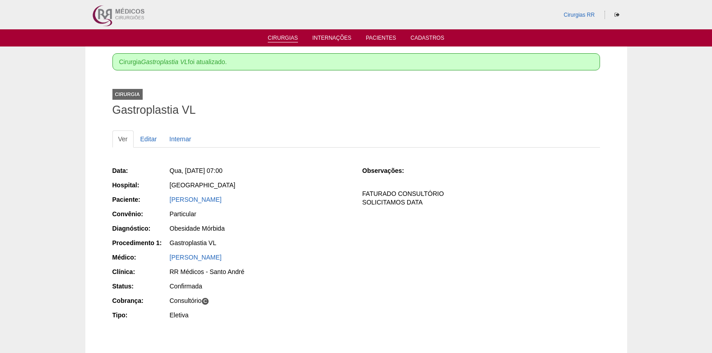  Describe the element at coordinates (165, 62) in the screenshot. I see `em: Gastroplastia VL` at that location.